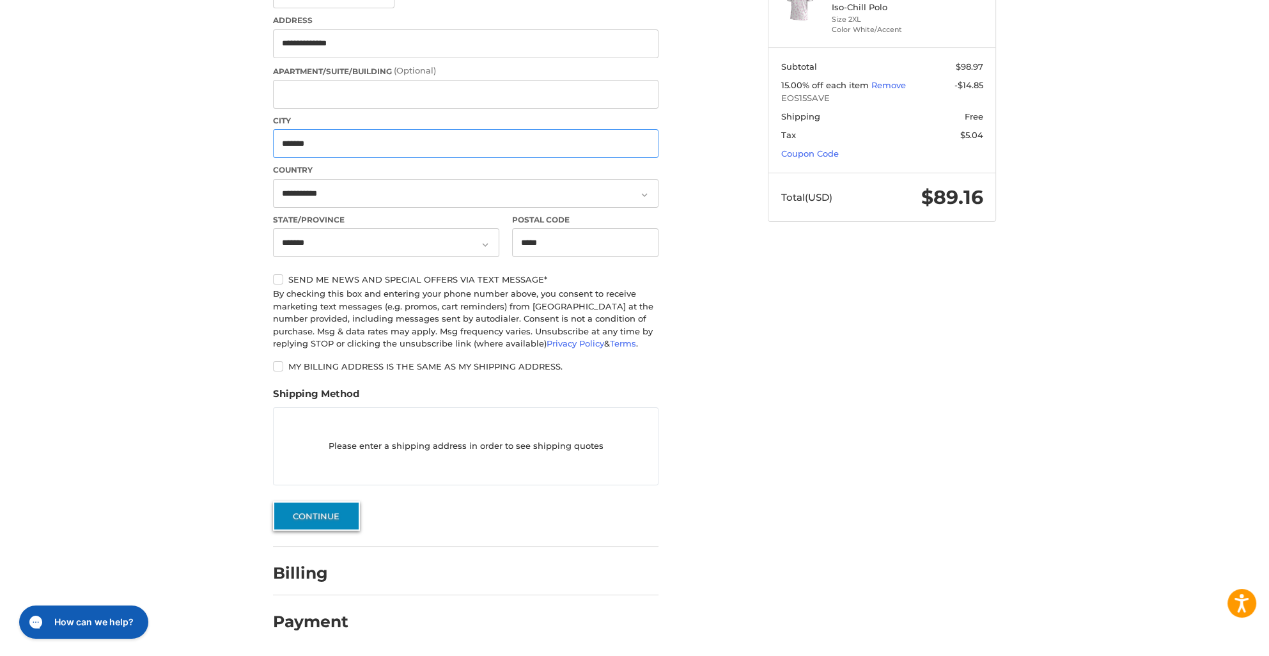  What do you see at coordinates (465, 279) in the screenshot?
I see `label: Send me news and special offers via text message*` at bounding box center [465, 279].